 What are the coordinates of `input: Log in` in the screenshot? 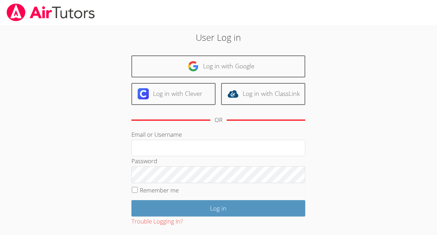 It's located at (219, 208).